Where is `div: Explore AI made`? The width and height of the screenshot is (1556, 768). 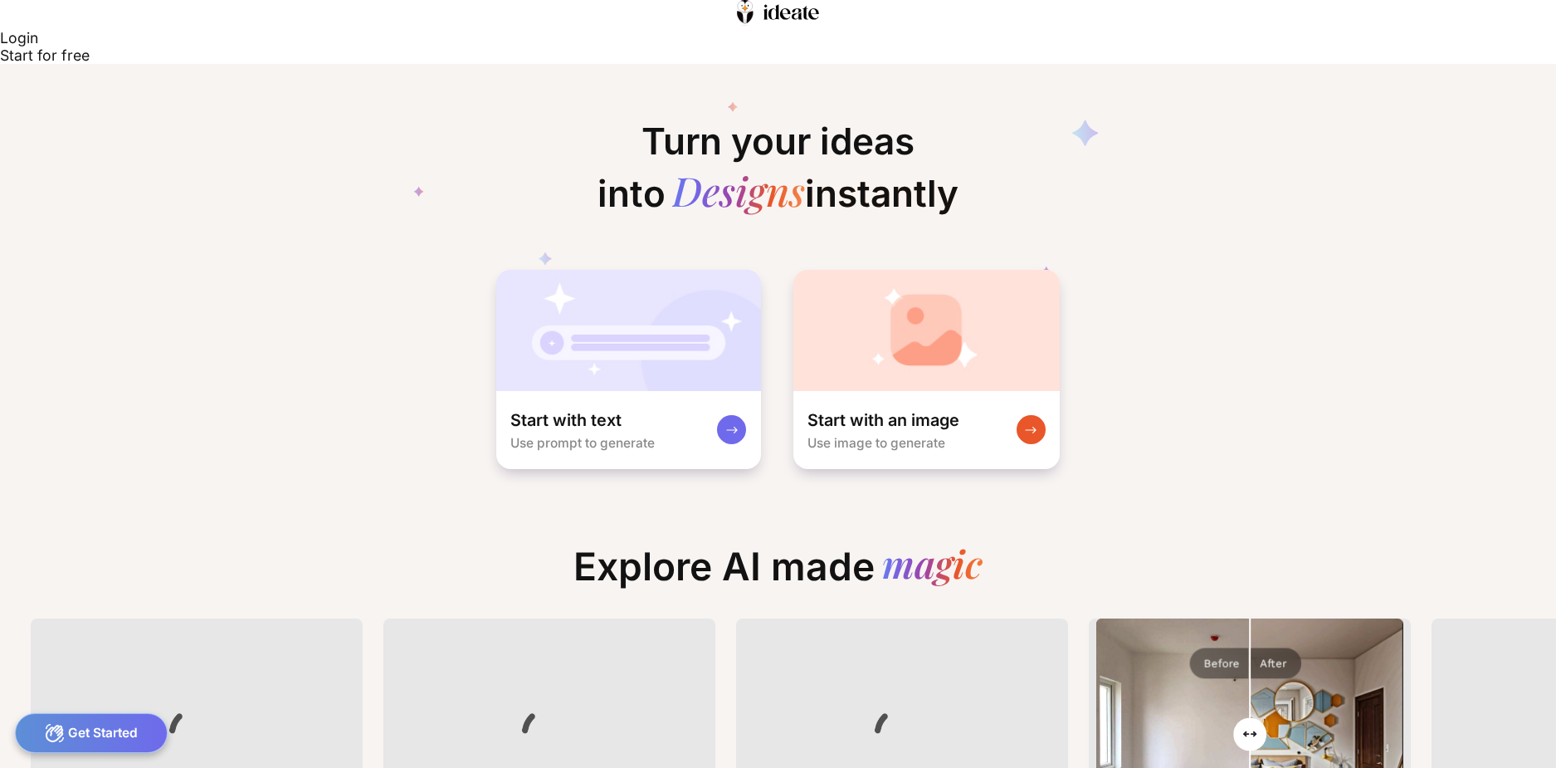
div: Explore AI made is located at coordinates (779, 574).